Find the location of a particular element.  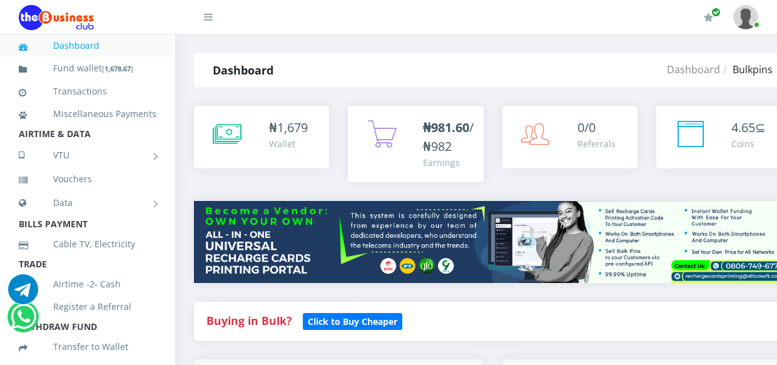

span: 1,679 is located at coordinates (292, 127).